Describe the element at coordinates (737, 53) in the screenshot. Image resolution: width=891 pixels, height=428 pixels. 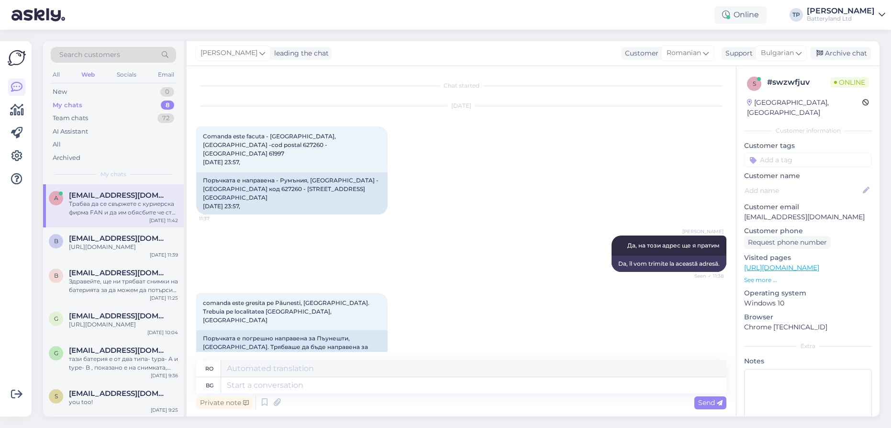
I see `div: Support` at that location.